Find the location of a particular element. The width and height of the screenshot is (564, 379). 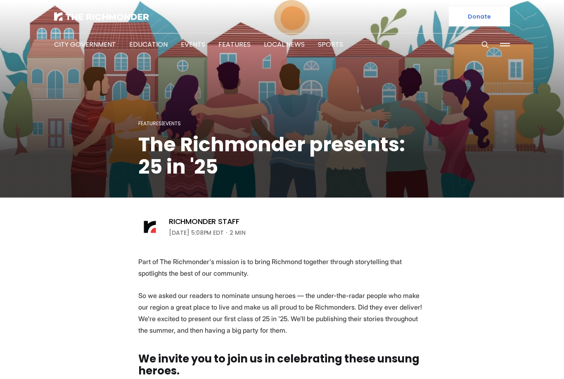

h2: We invite you to join us in celebrating these unsung heroes. is located at coordinates (282, 365).